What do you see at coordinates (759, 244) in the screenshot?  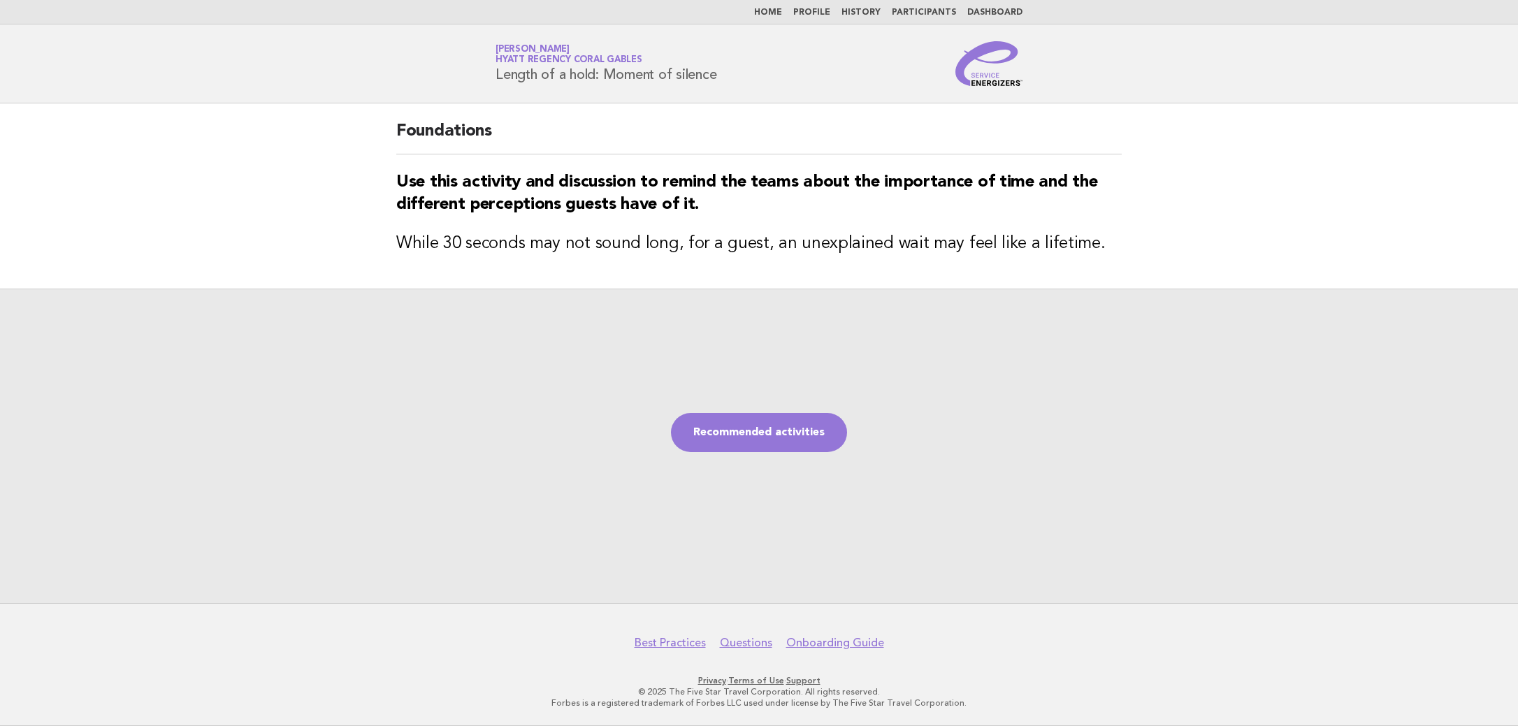 I see `h3: While 30 seconds may not sound long, for a guest, an unexplained wait may feel like a lifetime.` at bounding box center [759, 244].